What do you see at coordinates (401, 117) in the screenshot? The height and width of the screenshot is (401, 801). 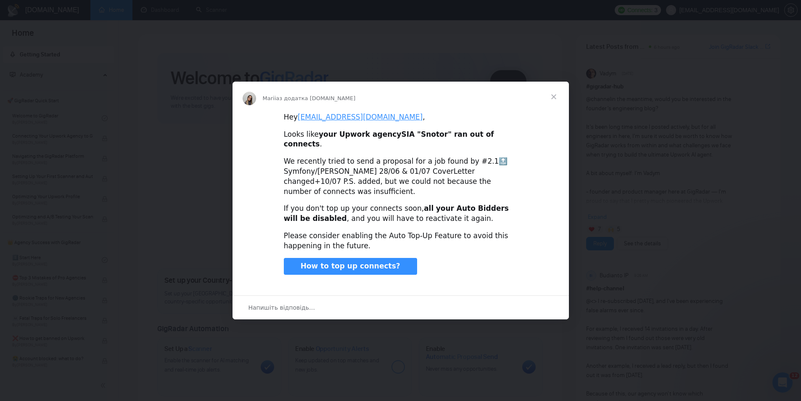 I see `div: Hey ,` at bounding box center [401, 117].